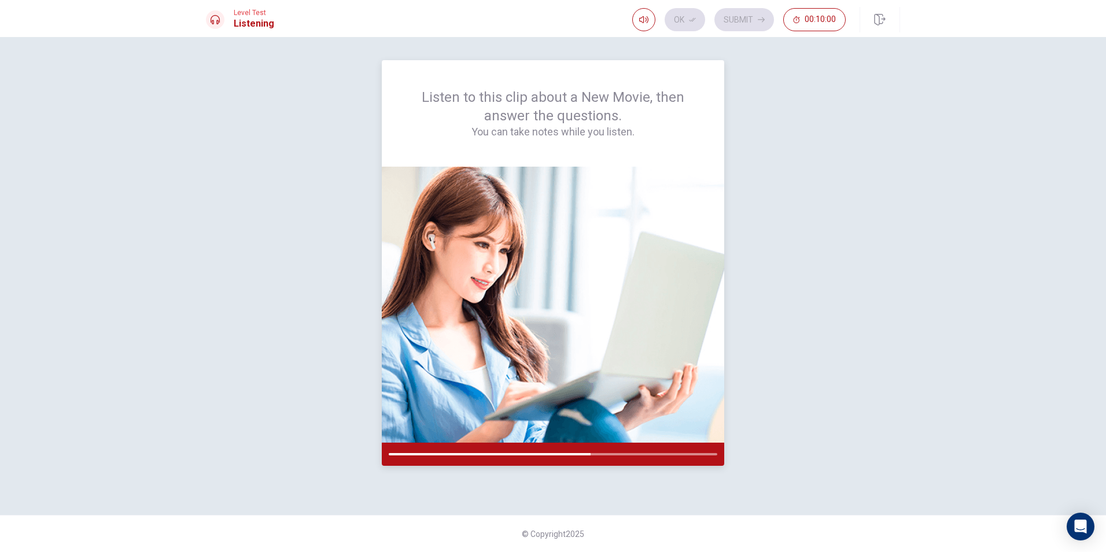  What do you see at coordinates (553, 132) in the screenshot?
I see `h4: You can take notes while you listen.` at bounding box center [553, 132].